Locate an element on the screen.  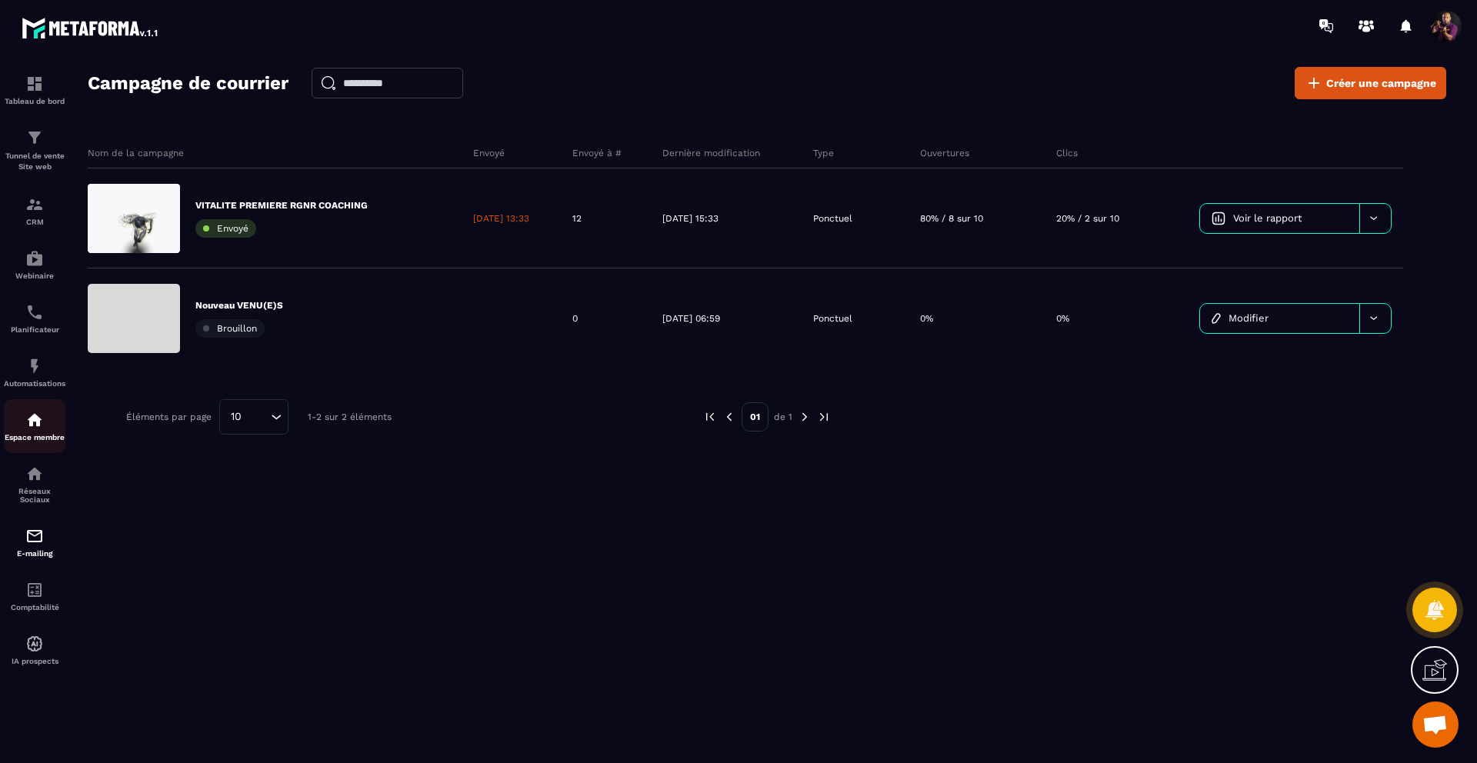
span: 10 is located at coordinates (236, 417).